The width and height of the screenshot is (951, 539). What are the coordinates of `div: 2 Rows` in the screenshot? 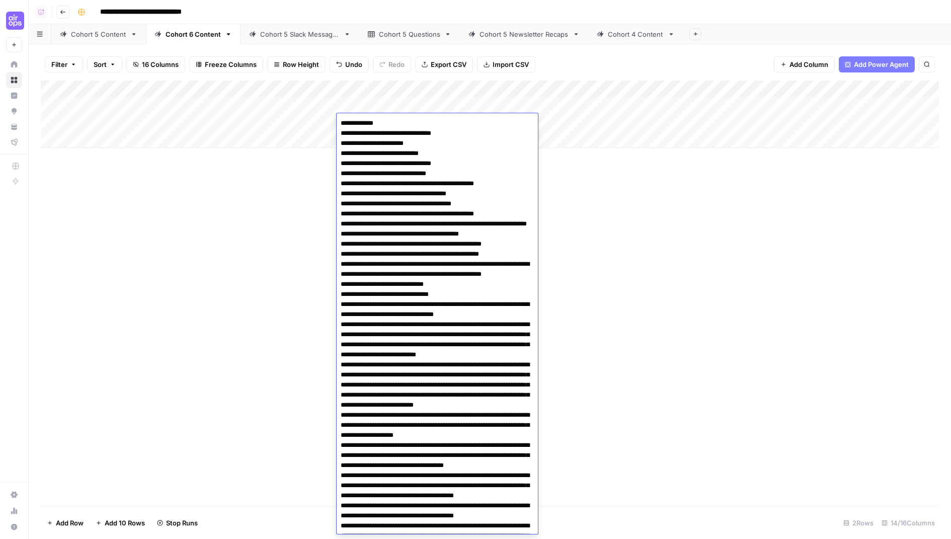 It's located at (859, 523).